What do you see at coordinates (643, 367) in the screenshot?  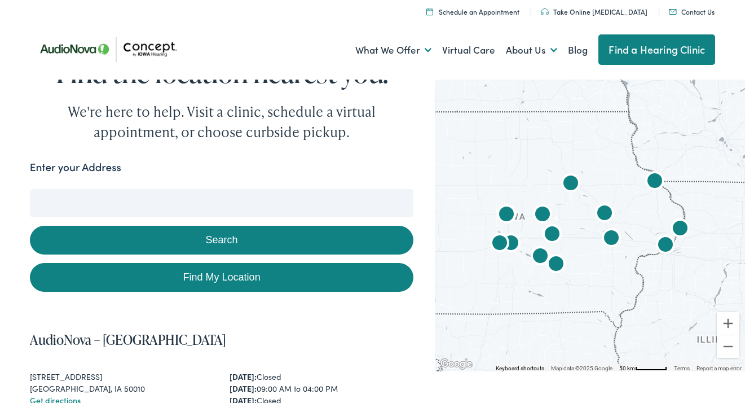 I see `button: Map Scale: 50 km per 53 pixels` at bounding box center [643, 367].